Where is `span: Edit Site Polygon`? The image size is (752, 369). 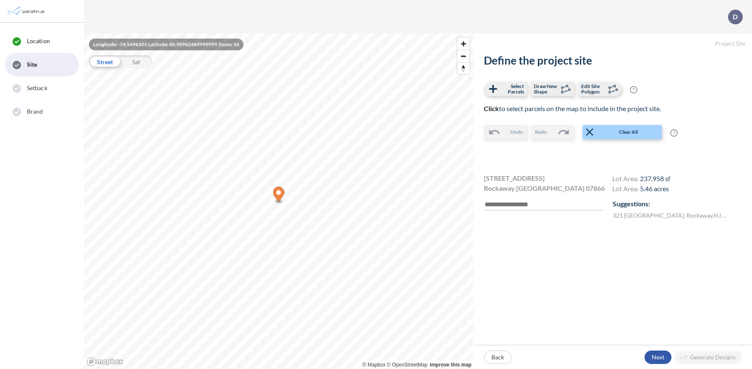 span: Edit Site Polygon is located at coordinates (593, 89).